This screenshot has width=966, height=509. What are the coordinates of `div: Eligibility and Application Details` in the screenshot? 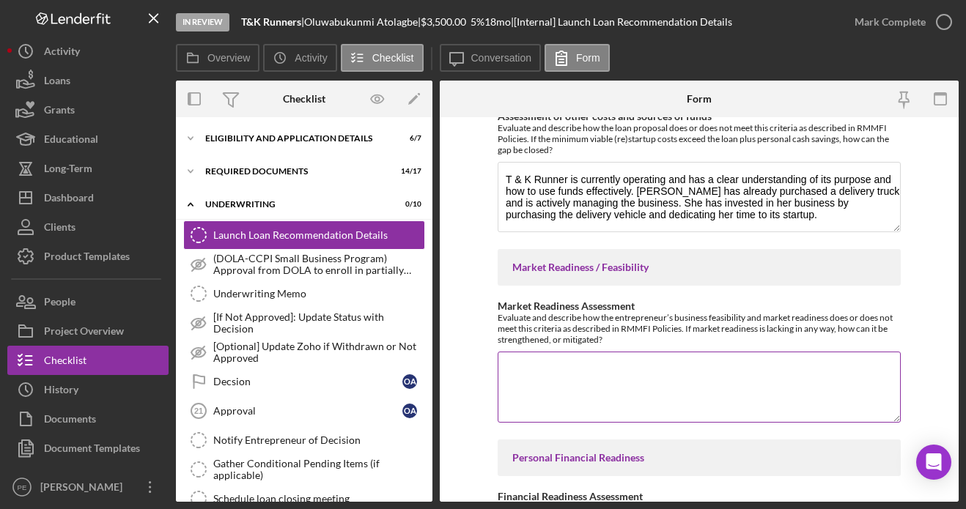 It's located at (295, 139).